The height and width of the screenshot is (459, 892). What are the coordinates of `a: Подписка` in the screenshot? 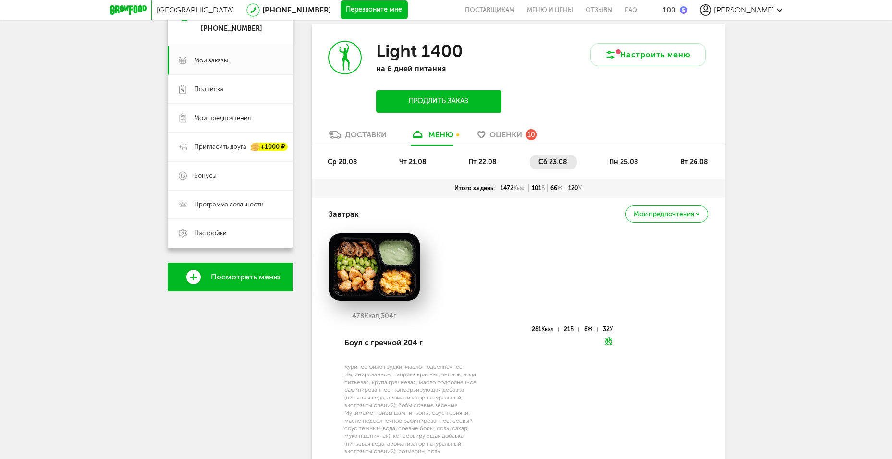 It's located at (230, 89).